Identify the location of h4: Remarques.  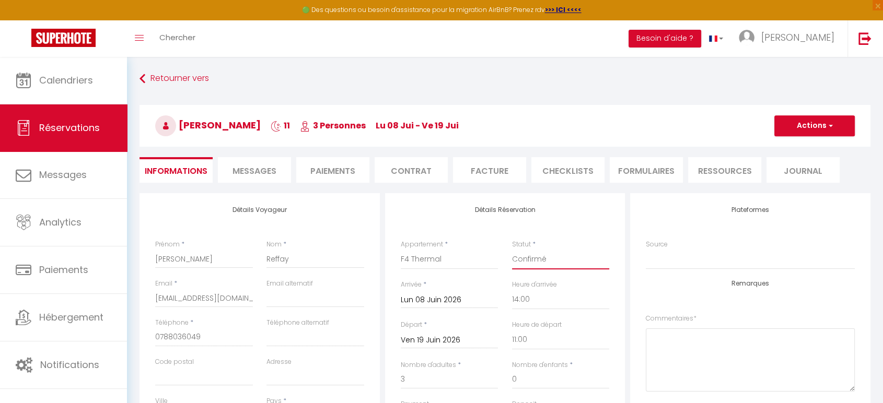
(750, 284).